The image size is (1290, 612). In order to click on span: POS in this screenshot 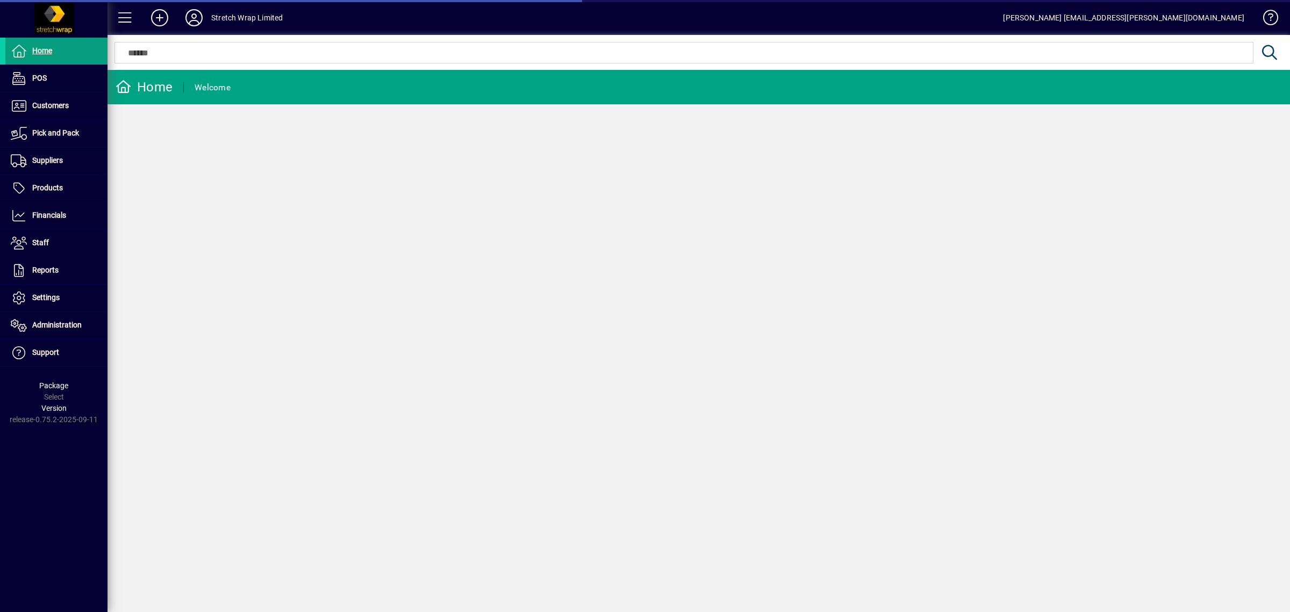, I will do `click(39, 78)`.